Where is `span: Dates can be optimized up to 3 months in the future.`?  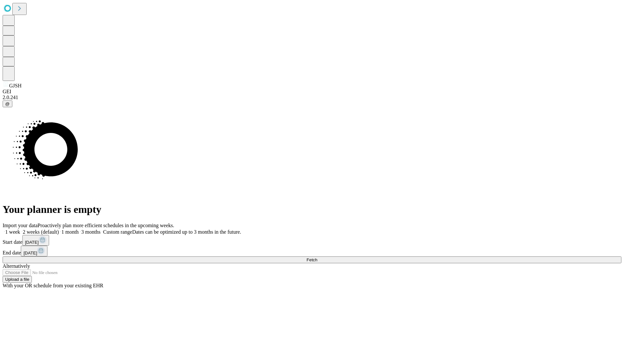 span: Dates can be optimized up to 3 months in the future. is located at coordinates (187, 232).